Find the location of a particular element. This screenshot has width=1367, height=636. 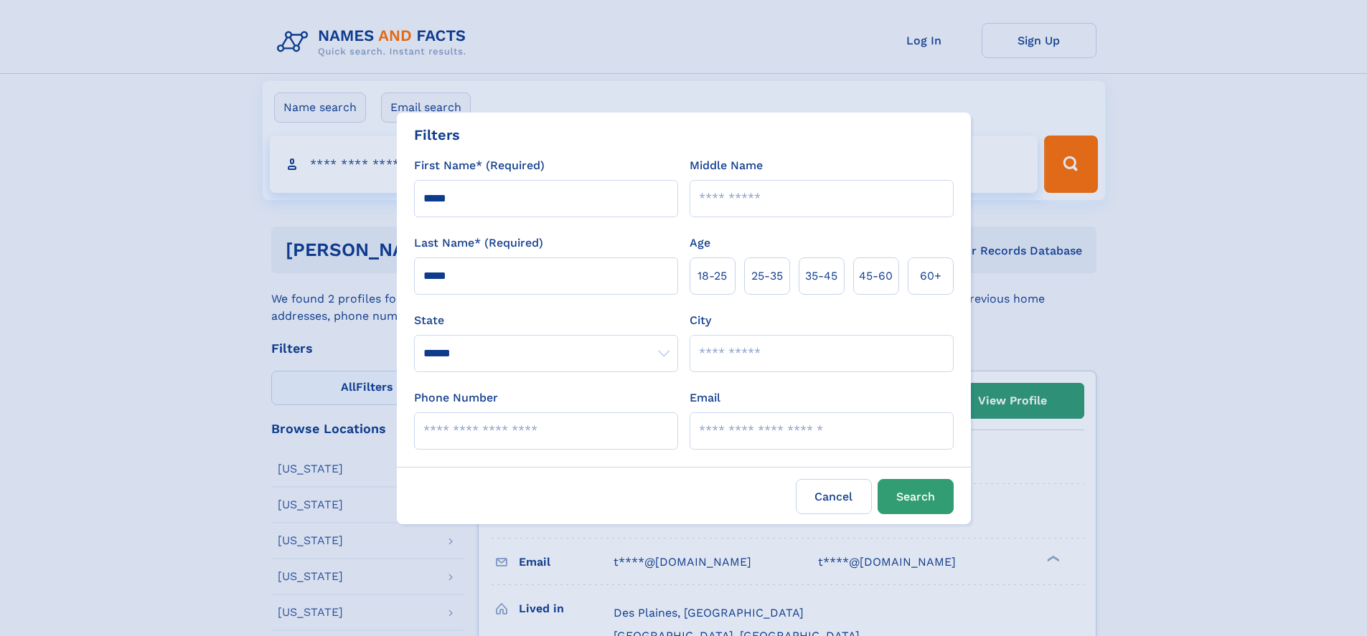

label: City is located at coordinates (700, 321).